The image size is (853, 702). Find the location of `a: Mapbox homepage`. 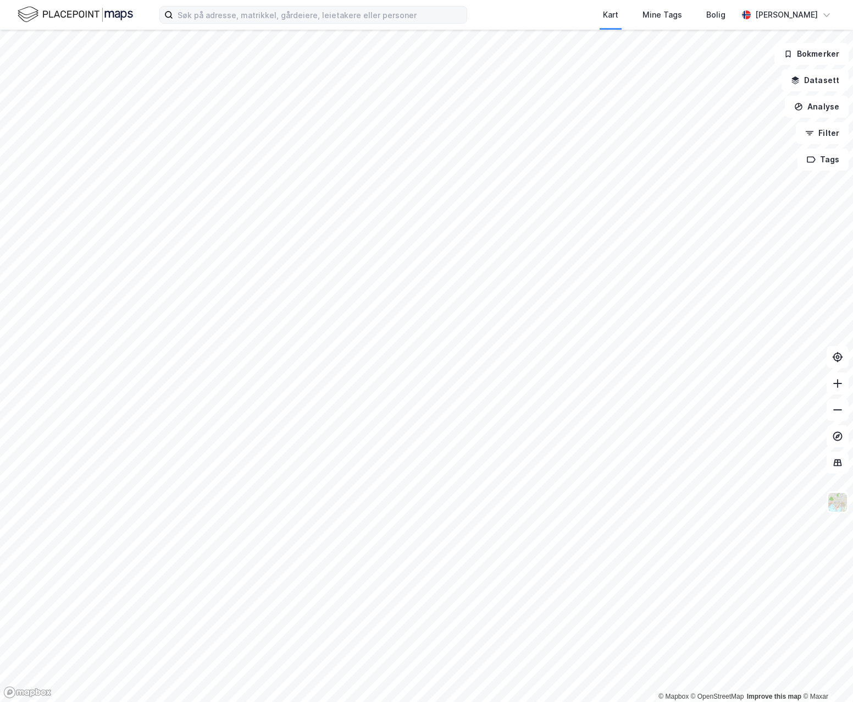

a: Mapbox homepage is located at coordinates (27, 692).